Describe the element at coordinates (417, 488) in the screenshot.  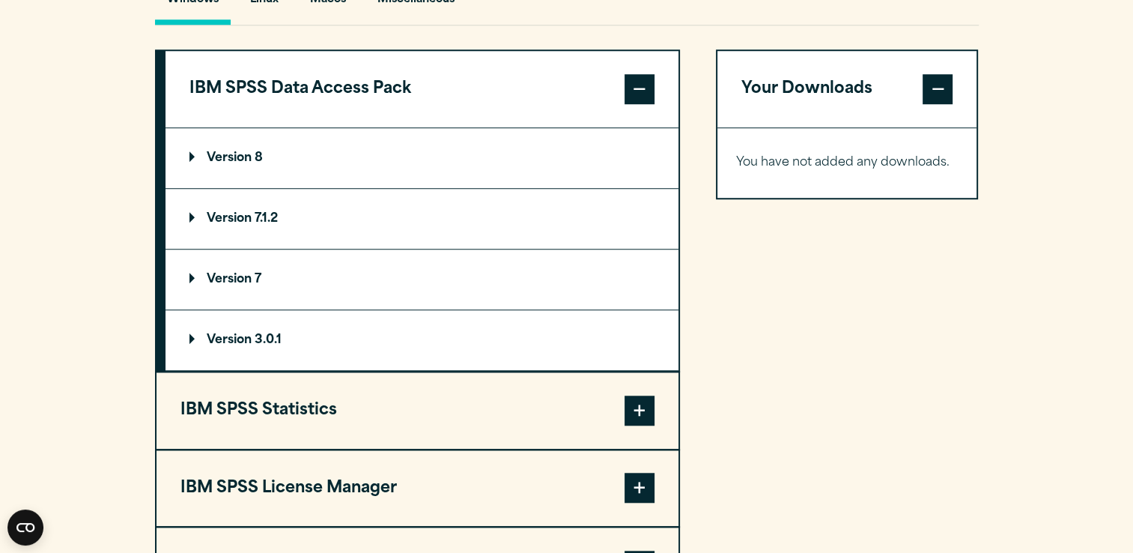
I see `button: IBM SPSS License Manager` at that location.